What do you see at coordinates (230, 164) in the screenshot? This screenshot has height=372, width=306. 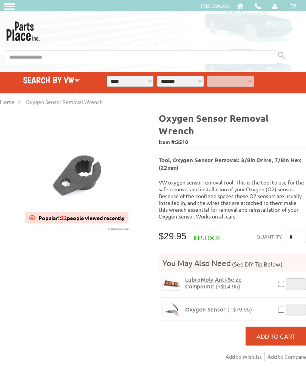 I see `b: Tool, Oxygen Sensor Removal: 3/8in Drive, 7/8in Hex (22mm)` at bounding box center [230, 164].